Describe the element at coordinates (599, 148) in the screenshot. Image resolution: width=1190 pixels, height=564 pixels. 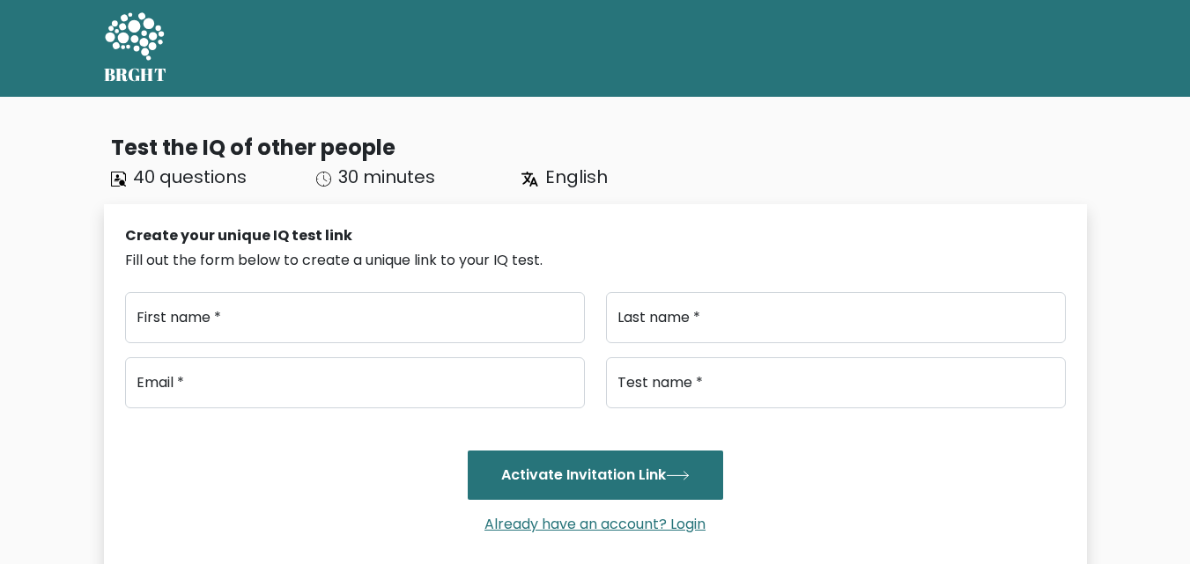
I see `div: Test the IQ of other people` at that location.